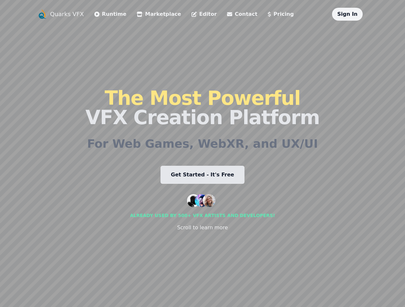  I want to click on a: Sign In, so click(347, 14).